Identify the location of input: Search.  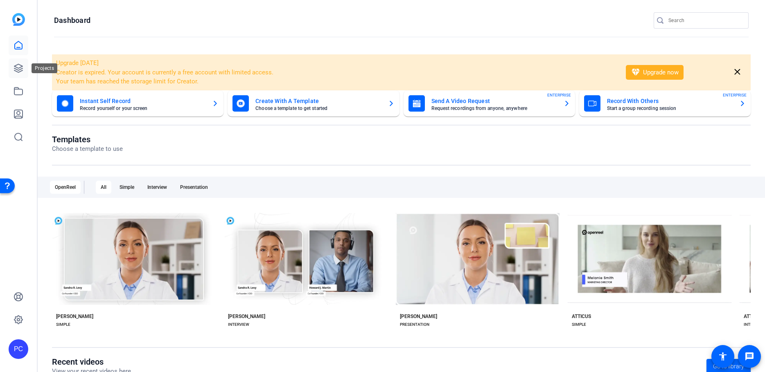
(705, 20).